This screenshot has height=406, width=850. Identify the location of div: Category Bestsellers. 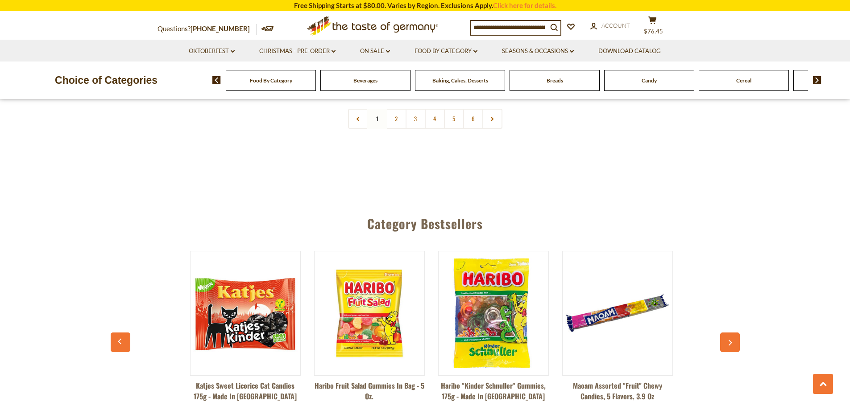
(425, 222).